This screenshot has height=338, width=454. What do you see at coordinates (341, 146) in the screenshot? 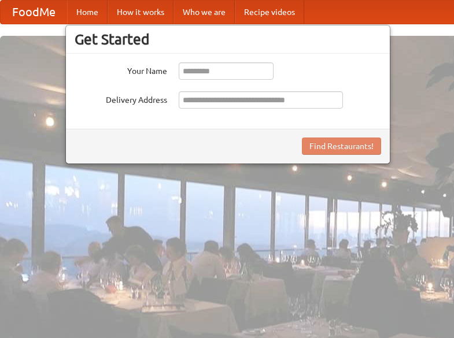
I see `button: Find Restaurants!` at bounding box center [341, 146].